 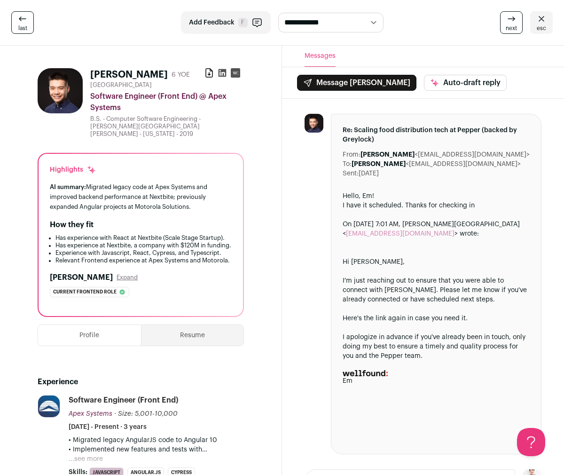 What do you see at coordinates (49, 406) in the screenshot?
I see `img: e540ab7568d91ab0559233fc7ccf82fbcf4417f7d7b46c9a9a037b92be8ad363.jpg` at bounding box center [49, 406].